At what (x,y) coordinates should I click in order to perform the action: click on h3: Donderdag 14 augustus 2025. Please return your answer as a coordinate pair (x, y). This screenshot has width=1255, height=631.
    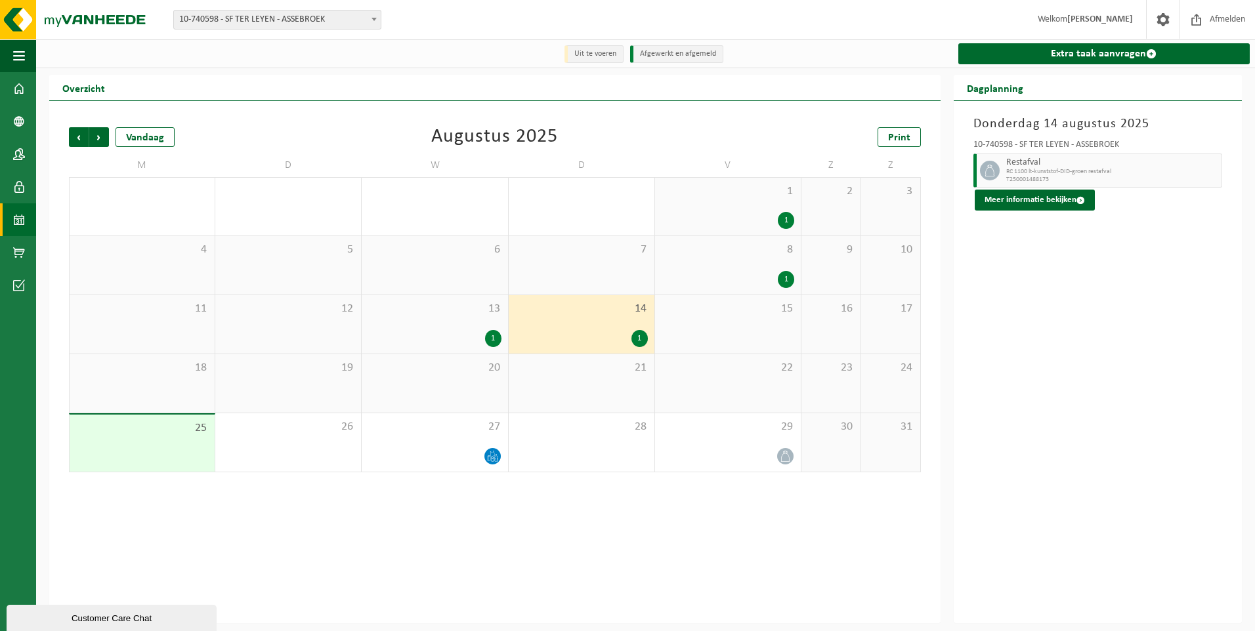
    Looking at the image, I should click on (1097, 124).